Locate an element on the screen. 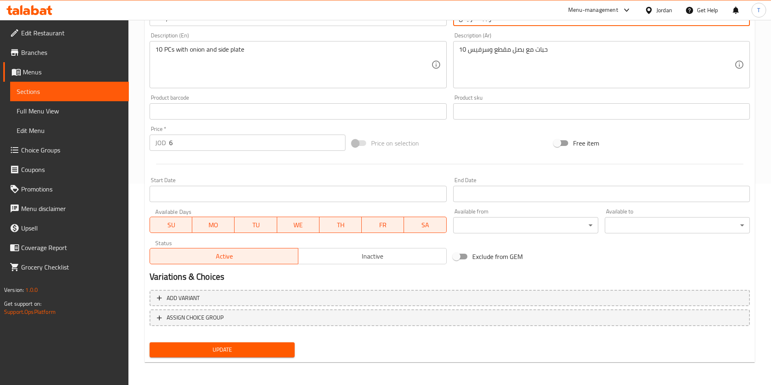 Image resolution: width=771 pixels, height=385 pixels. textarea: 10 PCs with onion and side plate is located at coordinates (293, 65).